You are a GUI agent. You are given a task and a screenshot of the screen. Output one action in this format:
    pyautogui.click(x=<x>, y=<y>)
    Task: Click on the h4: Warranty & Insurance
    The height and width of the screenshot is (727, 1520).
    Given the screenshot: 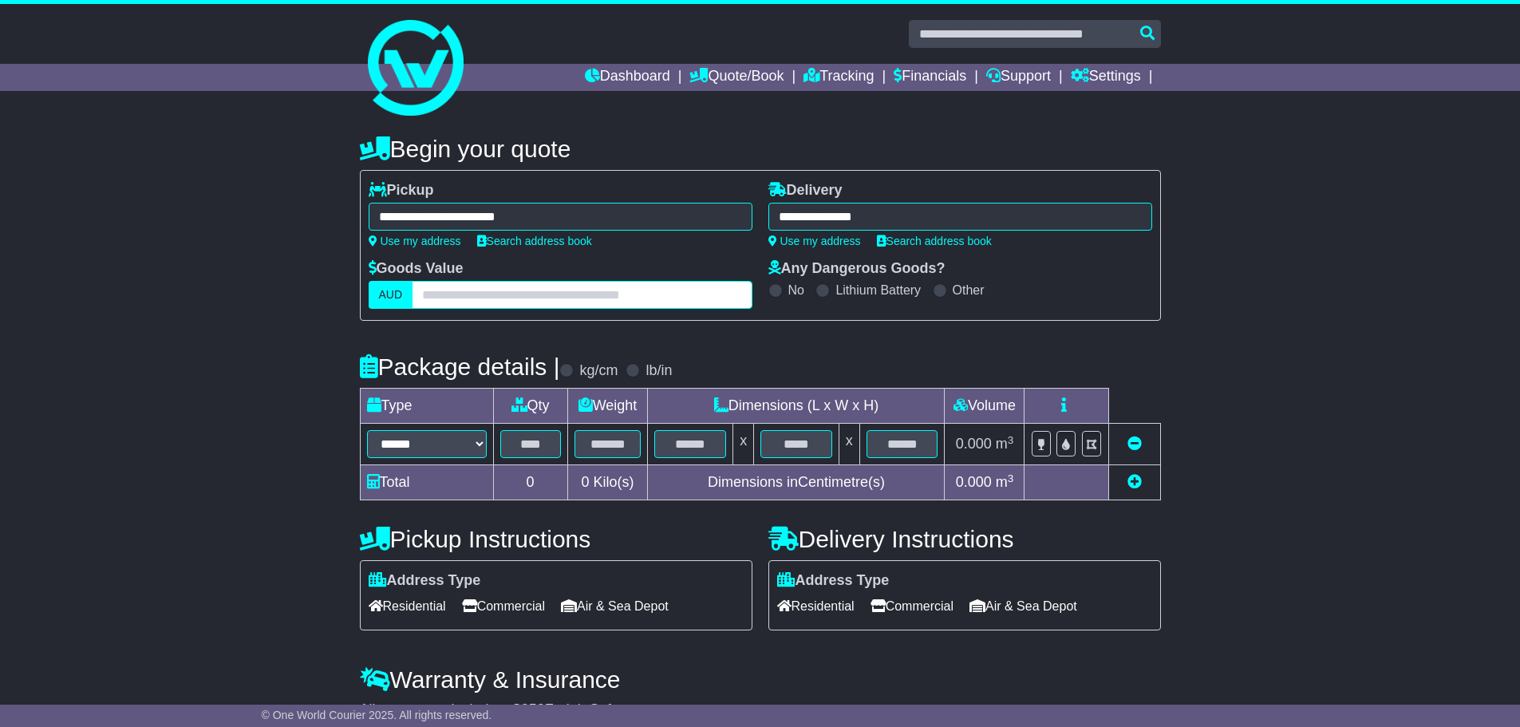 What is the action you would take?
    pyautogui.click(x=761, y=679)
    